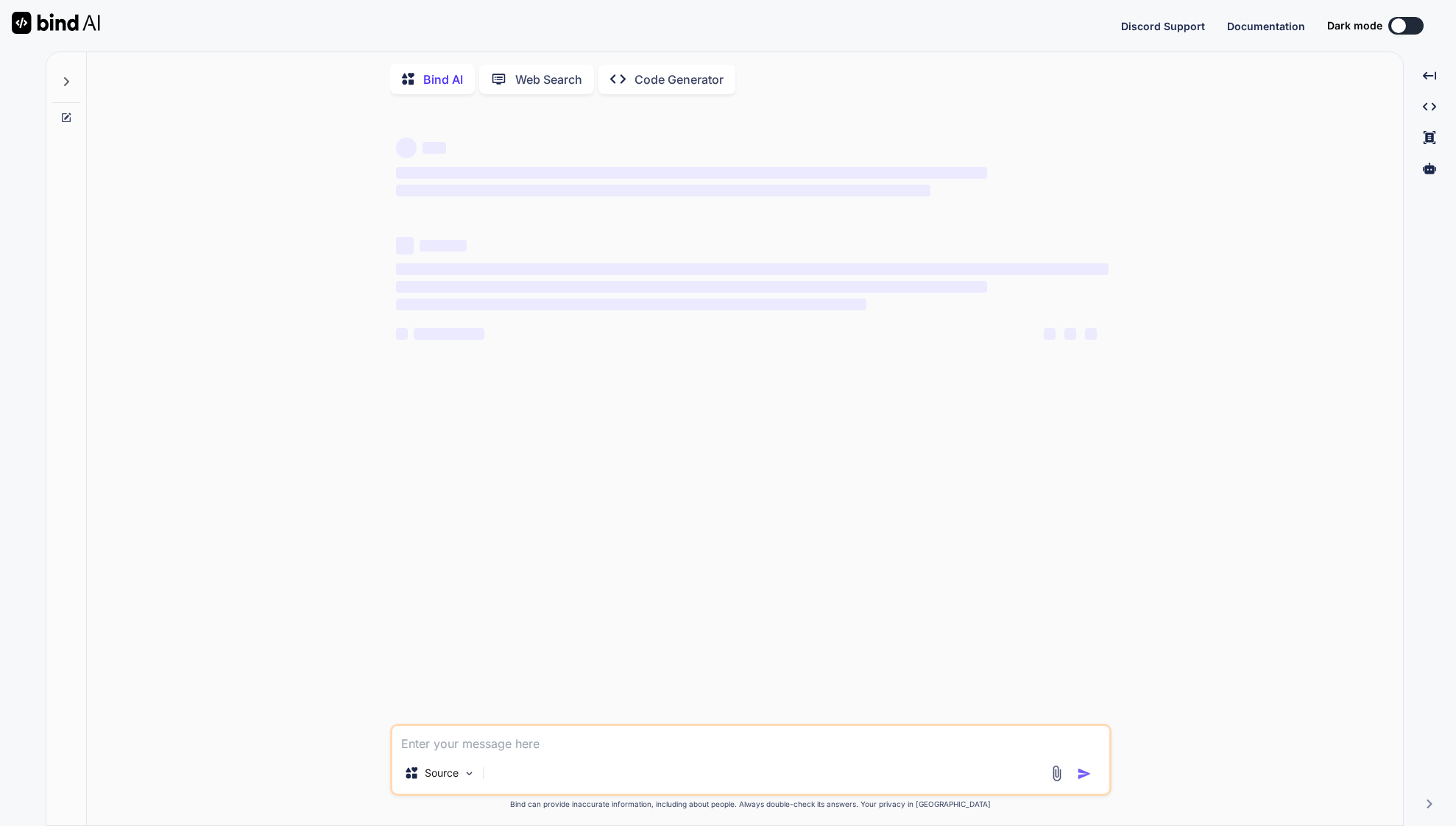  Describe the element at coordinates (1266, 26) in the screenshot. I see `button: Documentation` at that location.